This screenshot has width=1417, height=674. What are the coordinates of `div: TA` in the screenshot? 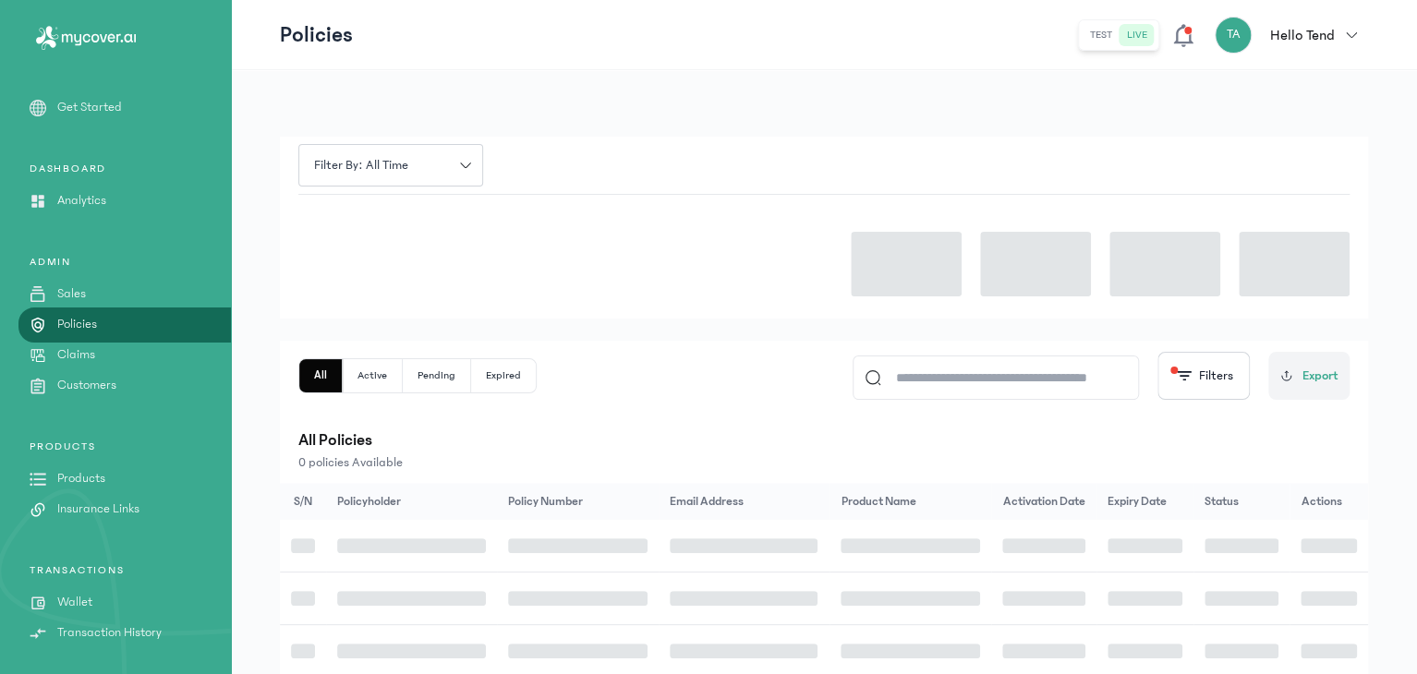 It's located at (1233, 35).